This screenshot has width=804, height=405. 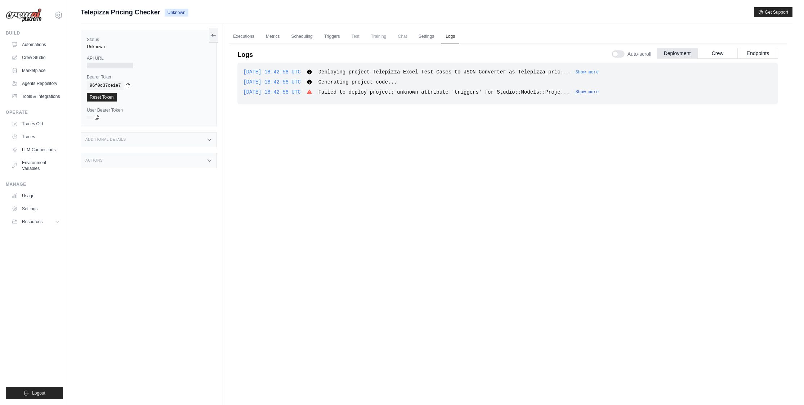 I want to click on label: Status, so click(x=149, y=40).